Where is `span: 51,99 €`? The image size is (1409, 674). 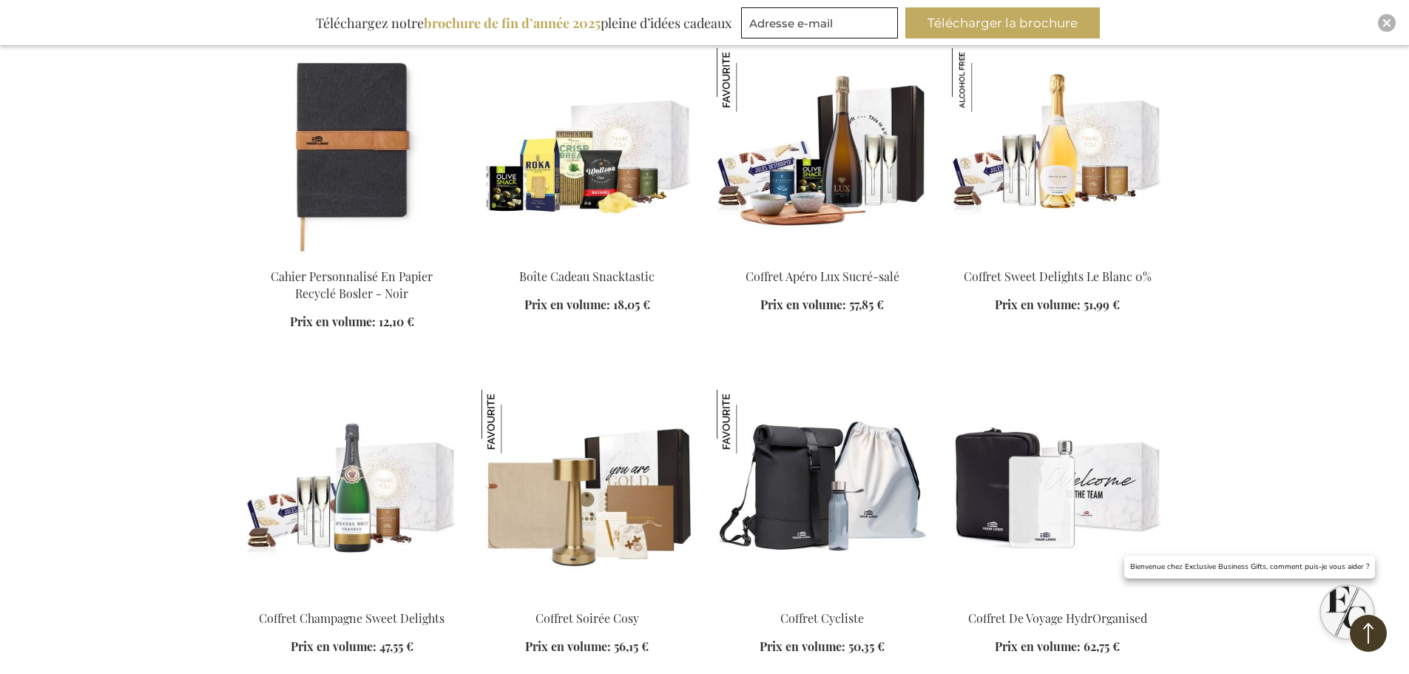 span: 51,99 € is located at coordinates (1101, 304).